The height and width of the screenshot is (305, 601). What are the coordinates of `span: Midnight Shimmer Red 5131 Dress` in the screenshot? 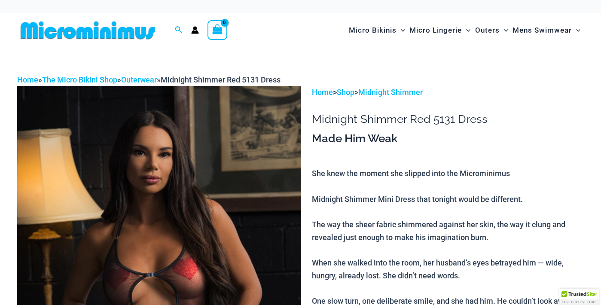 It's located at (220, 79).